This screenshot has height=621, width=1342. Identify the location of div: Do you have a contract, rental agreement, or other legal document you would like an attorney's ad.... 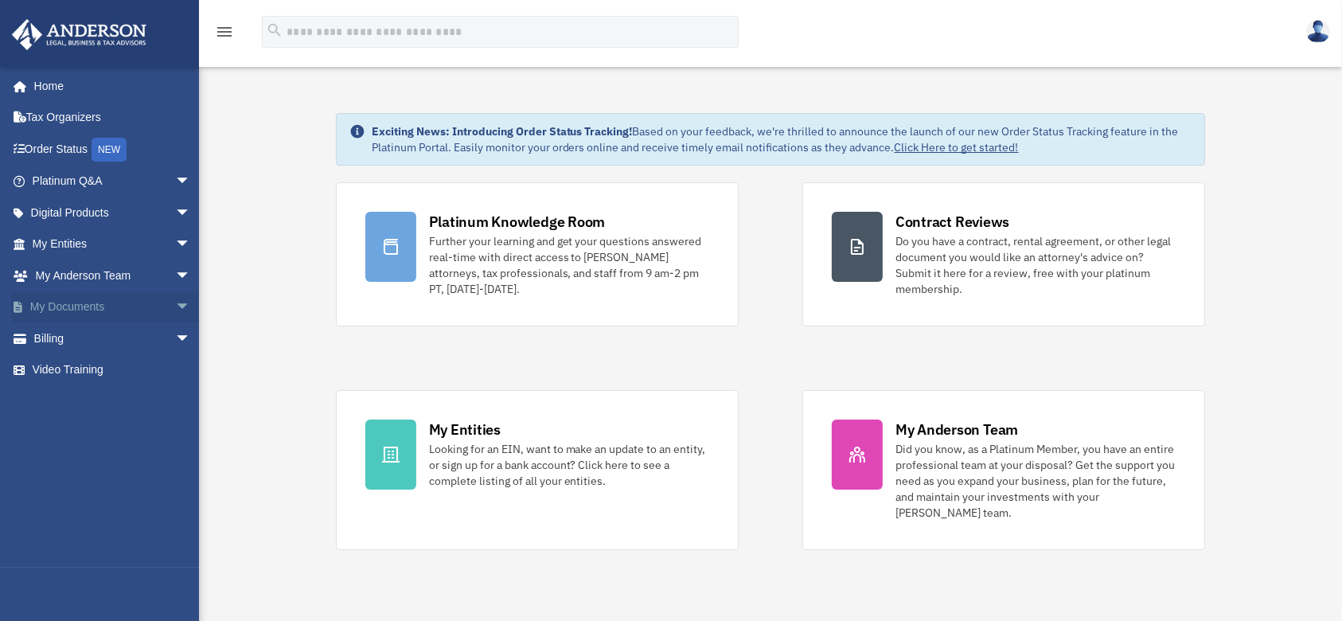
(1036, 265).